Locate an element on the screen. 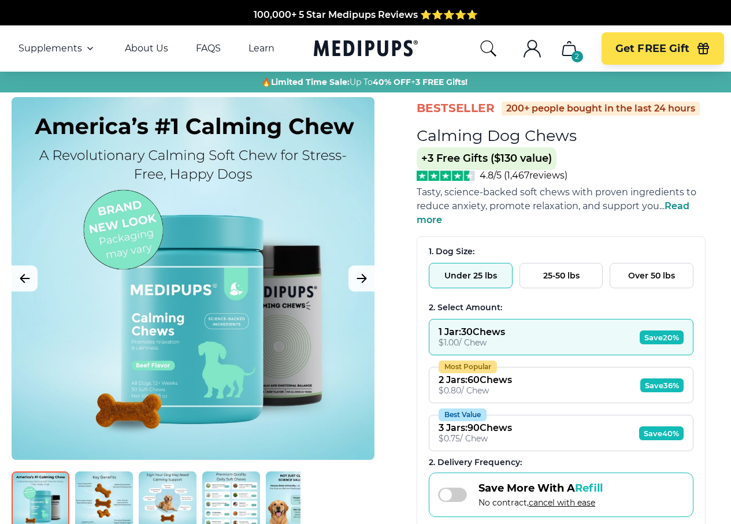  span: BestSeller is located at coordinates (455, 108).